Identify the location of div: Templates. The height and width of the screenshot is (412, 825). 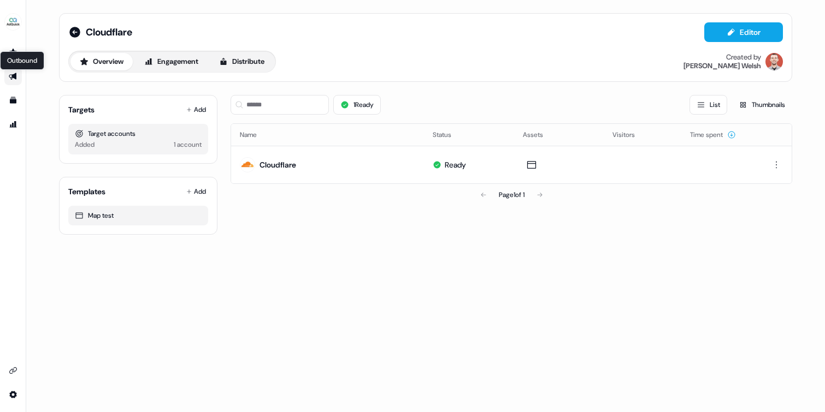
(87, 192).